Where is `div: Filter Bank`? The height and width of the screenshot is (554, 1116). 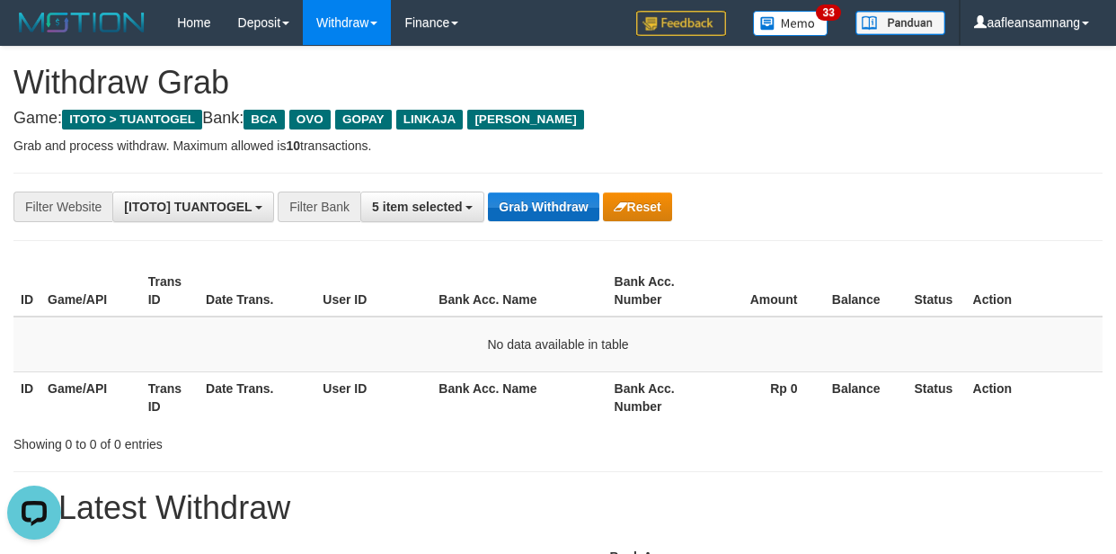
div: Filter Bank is located at coordinates (319, 207).